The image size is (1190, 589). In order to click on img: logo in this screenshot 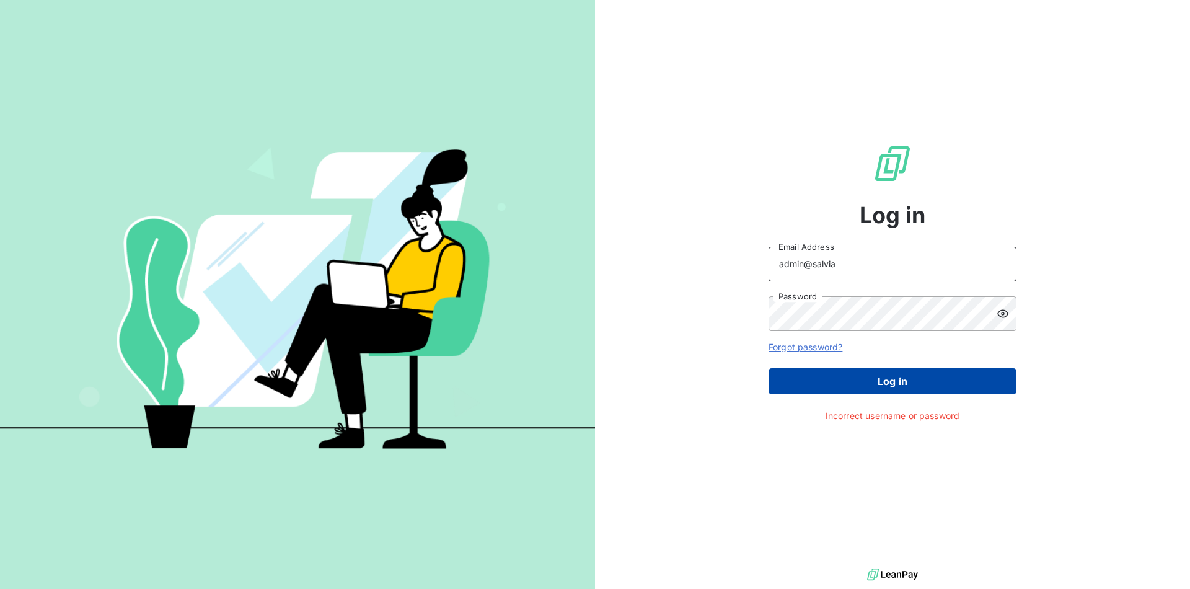, I will do `click(893, 575)`.